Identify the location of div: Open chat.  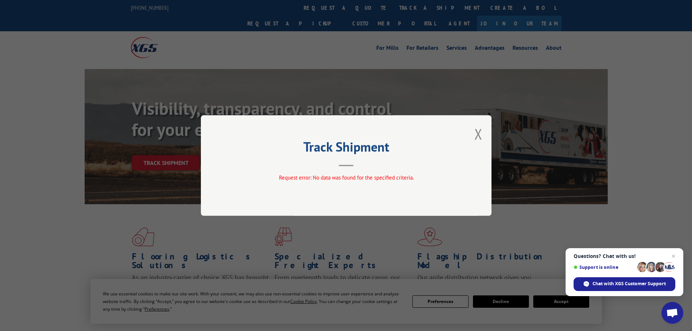
(672, 313).